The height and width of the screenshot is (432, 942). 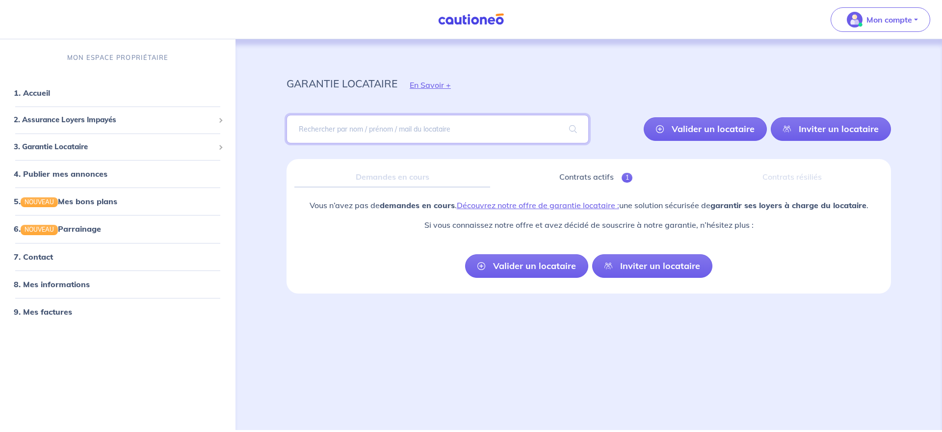 What do you see at coordinates (788, 205) in the screenshot?
I see `strong: garantir ses loyers à charge du locataire` at bounding box center [788, 205].